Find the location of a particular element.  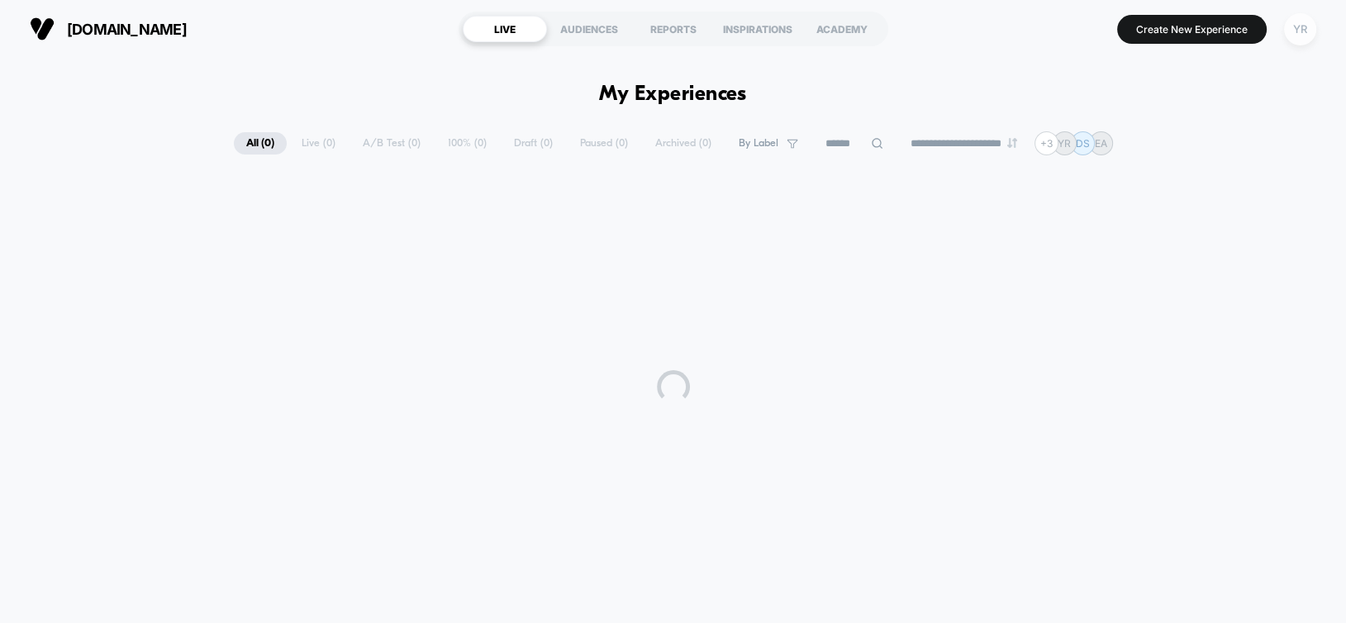

div: ACADEMY is located at coordinates (842, 29).